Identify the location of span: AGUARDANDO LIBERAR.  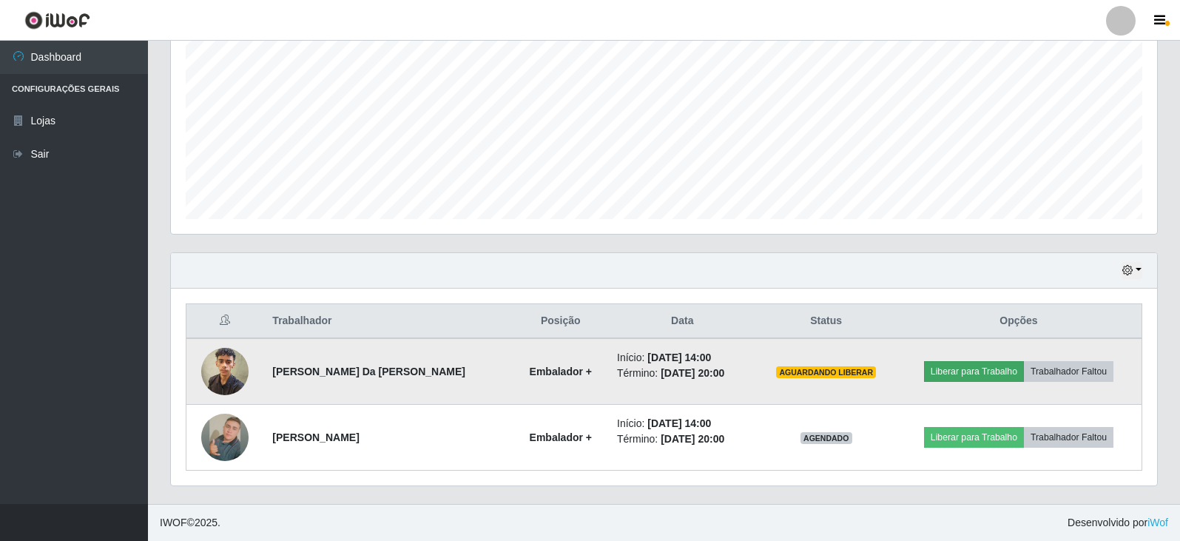
(826, 372).